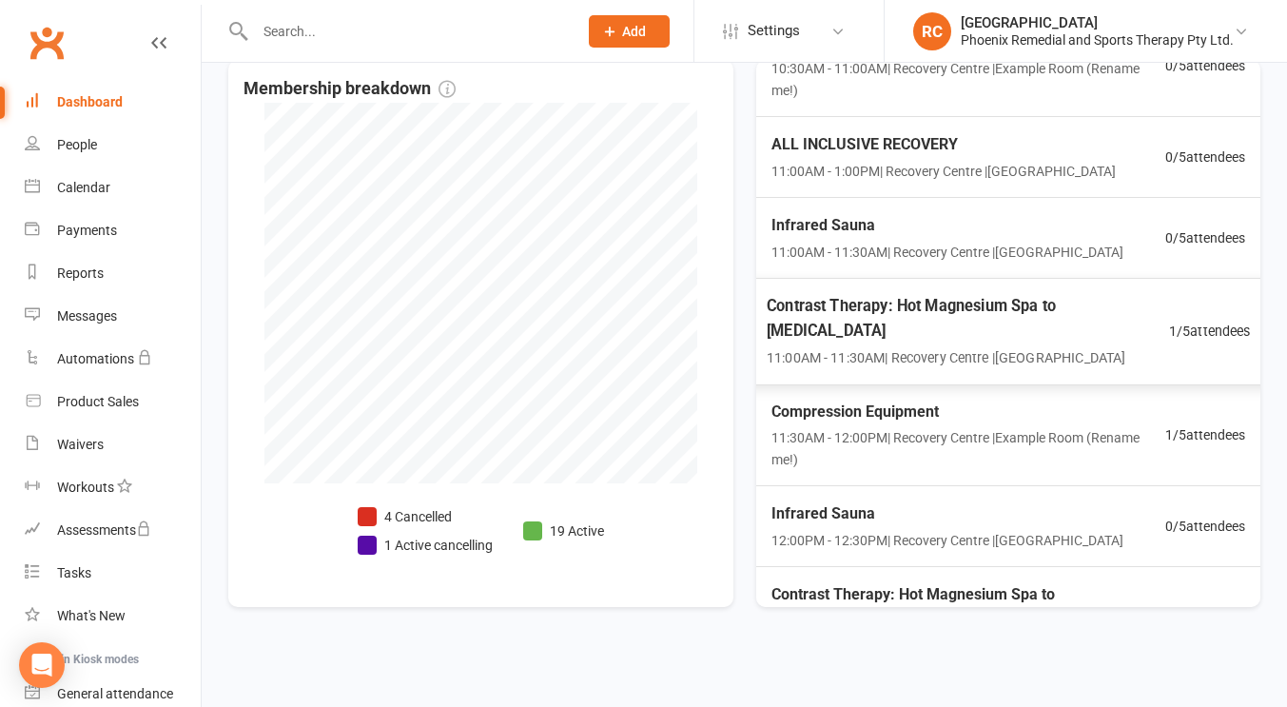  I want to click on a: Tasks, so click(112, 573).